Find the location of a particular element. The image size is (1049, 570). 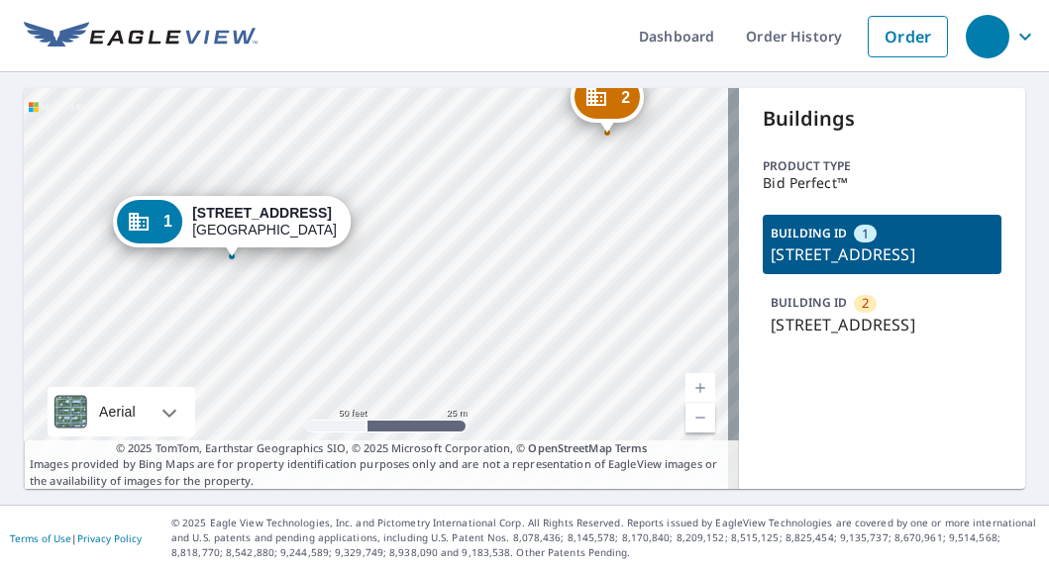

p: © 2025 Eagle View Technologies, Inc. and Pictometry International Corp. All Rights Reserved. Repo... is located at coordinates (605, 538).